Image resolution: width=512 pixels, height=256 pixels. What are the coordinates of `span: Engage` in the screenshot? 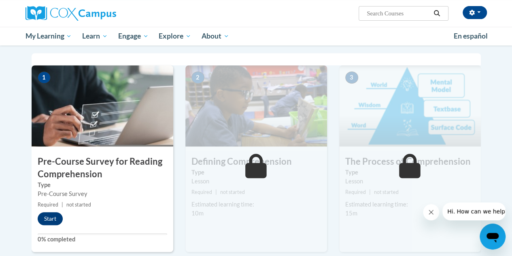 It's located at (133, 36).